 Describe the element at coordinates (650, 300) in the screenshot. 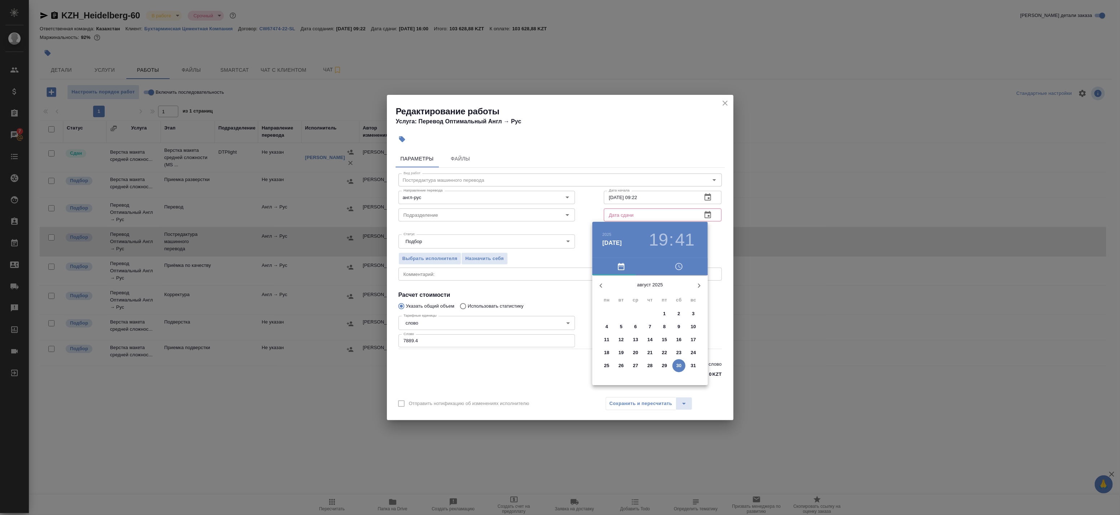

I see `span: чт` at that location.